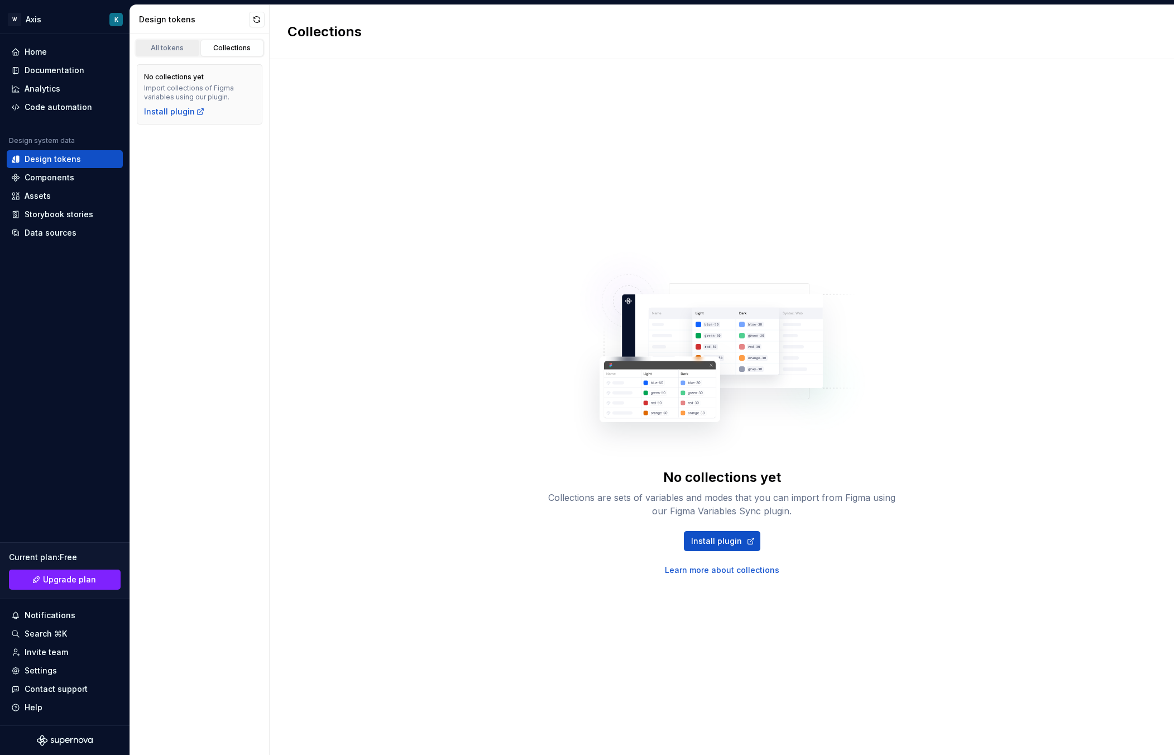 This screenshot has width=1174, height=755. Describe the element at coordinates (65, 670) in the screenshot. I see `a: Settings` at that location.